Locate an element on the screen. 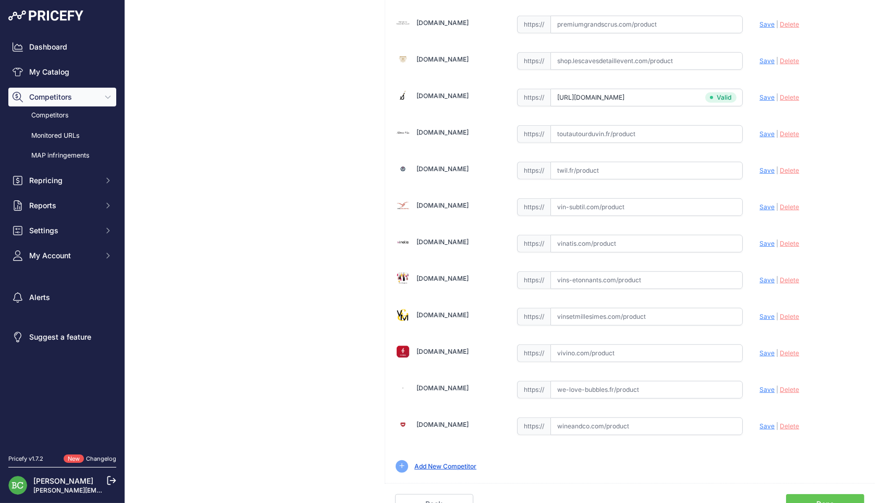 The width and height of the screenshot is (883, 503). span: New is located at coordinates (74, 458).